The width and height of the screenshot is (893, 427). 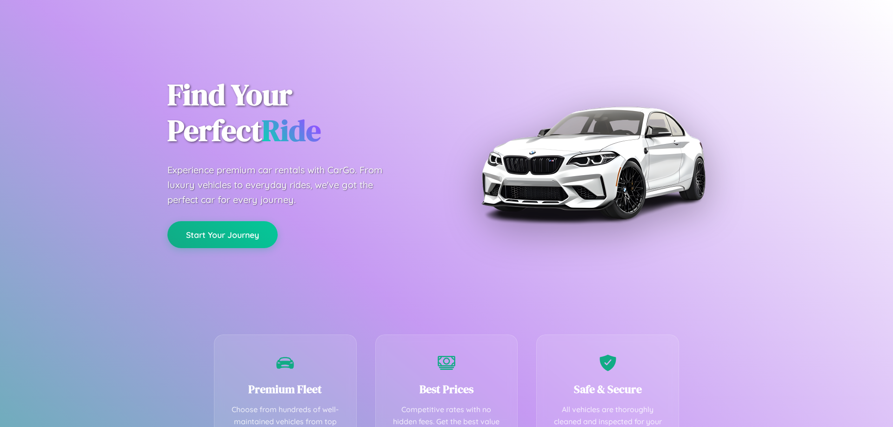 I want to click on h3: Safe & Secure, so click(x=607, y=389).